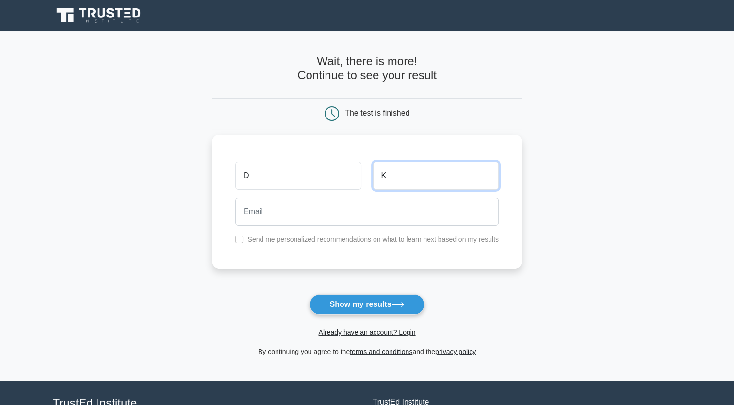  Describe the element at coordinates (436, 176) in the screenshot. I see `input: Last name` at that location.